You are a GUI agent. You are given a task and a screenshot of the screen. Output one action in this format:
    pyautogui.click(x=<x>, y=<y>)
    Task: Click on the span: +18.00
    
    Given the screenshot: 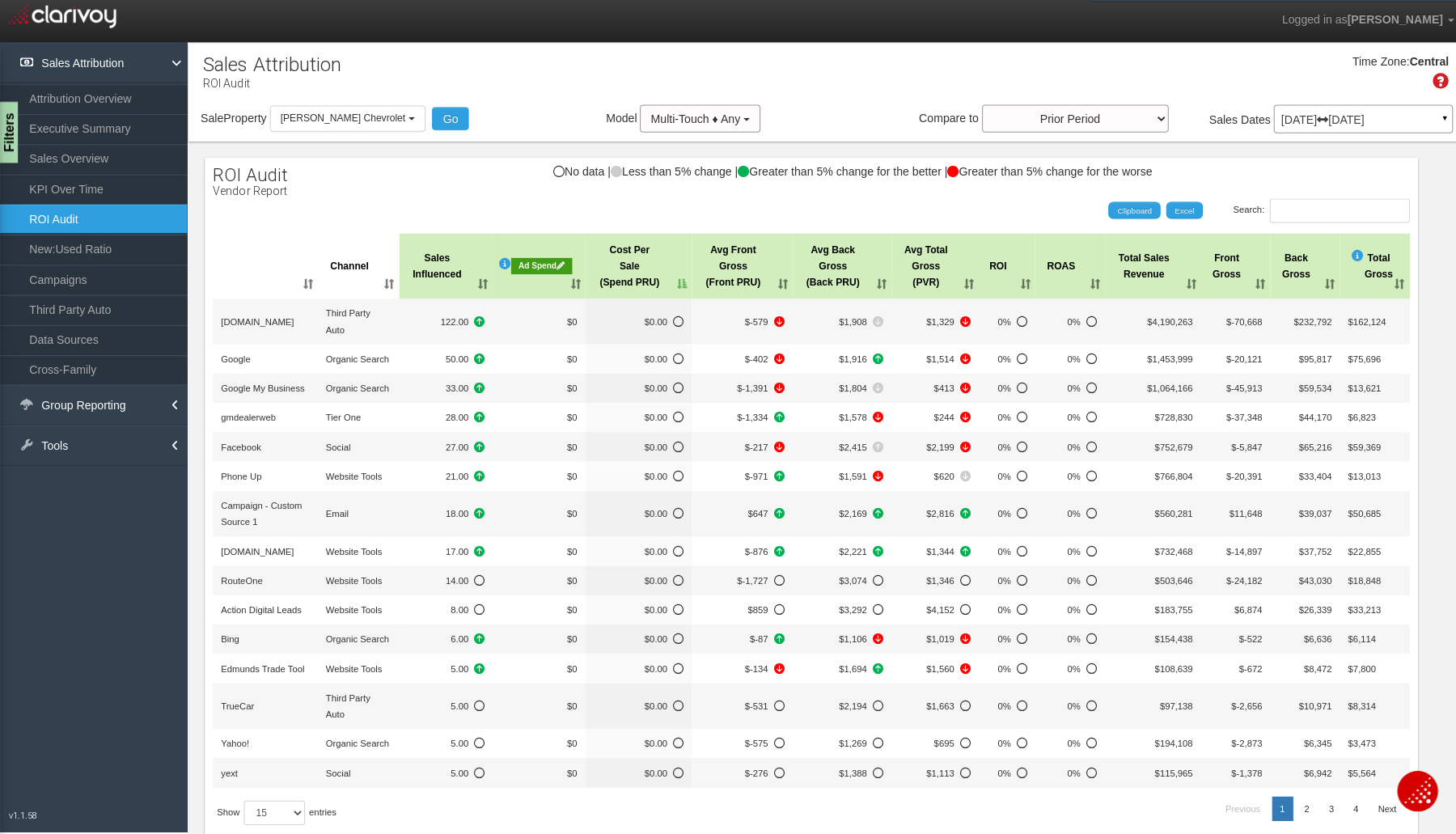 What is the action you would take?
    pyautogui.click(x=443, y=386)
    